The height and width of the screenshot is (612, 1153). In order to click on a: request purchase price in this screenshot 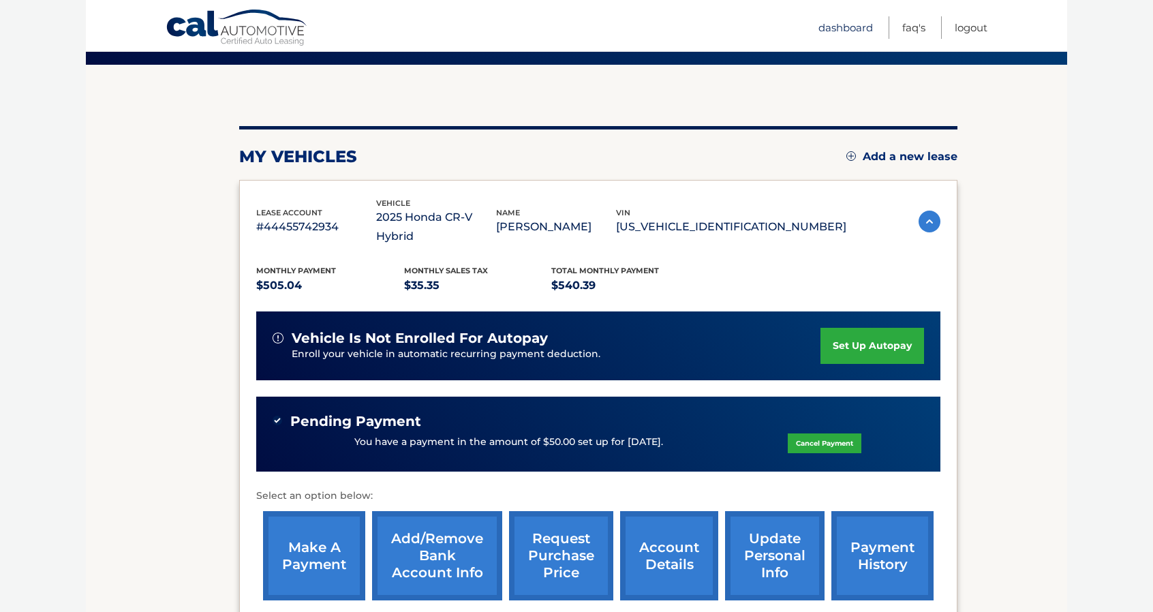, I will do `click(561, 556)`.